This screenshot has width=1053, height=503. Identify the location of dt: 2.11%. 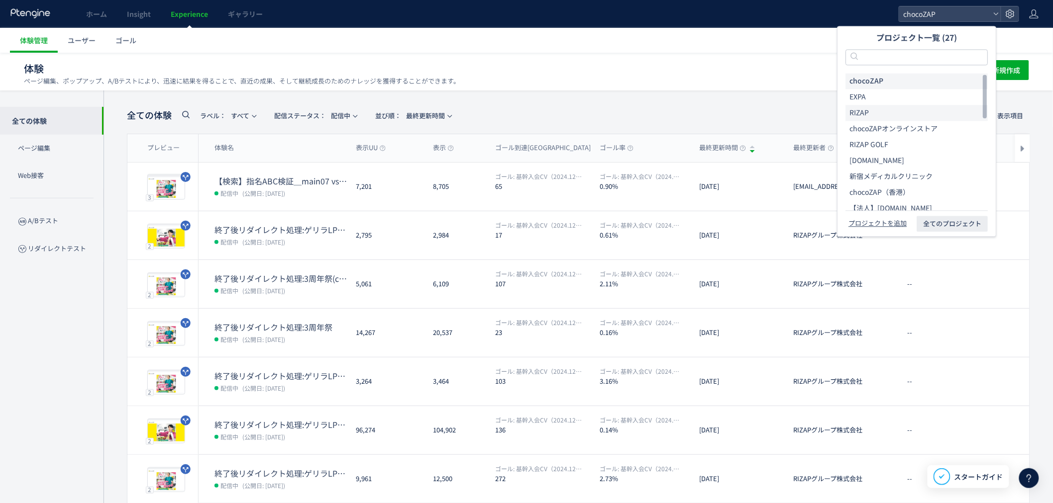
(645, 284).